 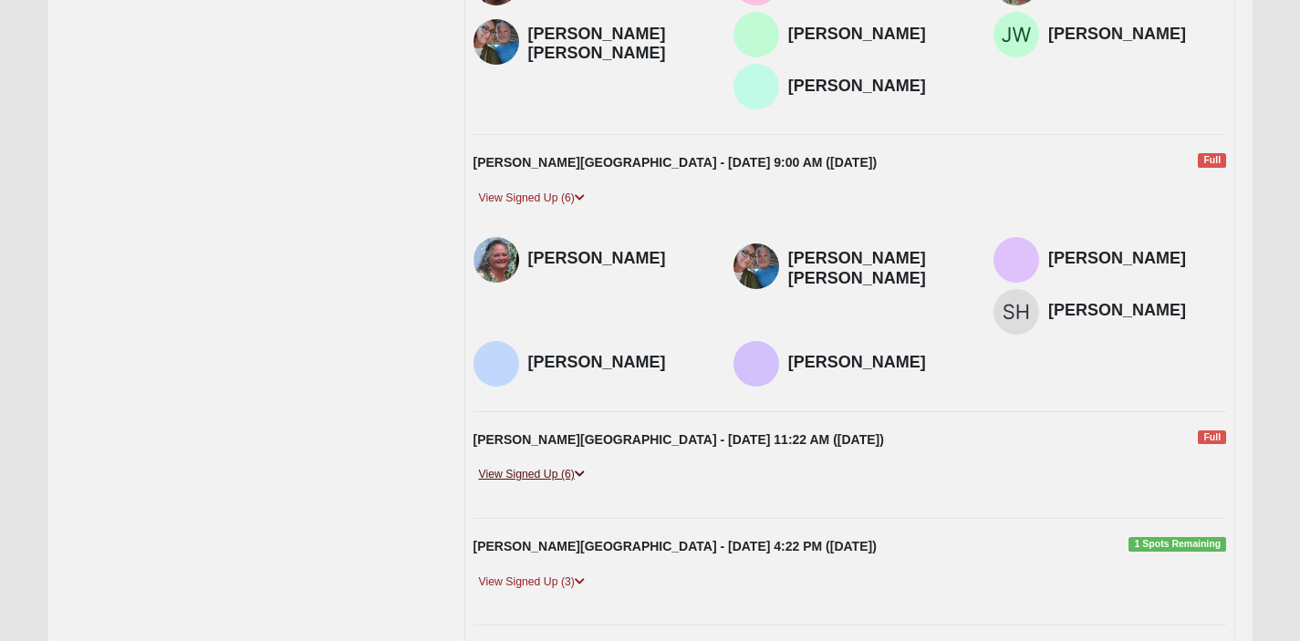 What do you see at coordinates (1016, 312) in the screenshot?
I see `img: Susan Hughes` at bounding box center [1016, 312].